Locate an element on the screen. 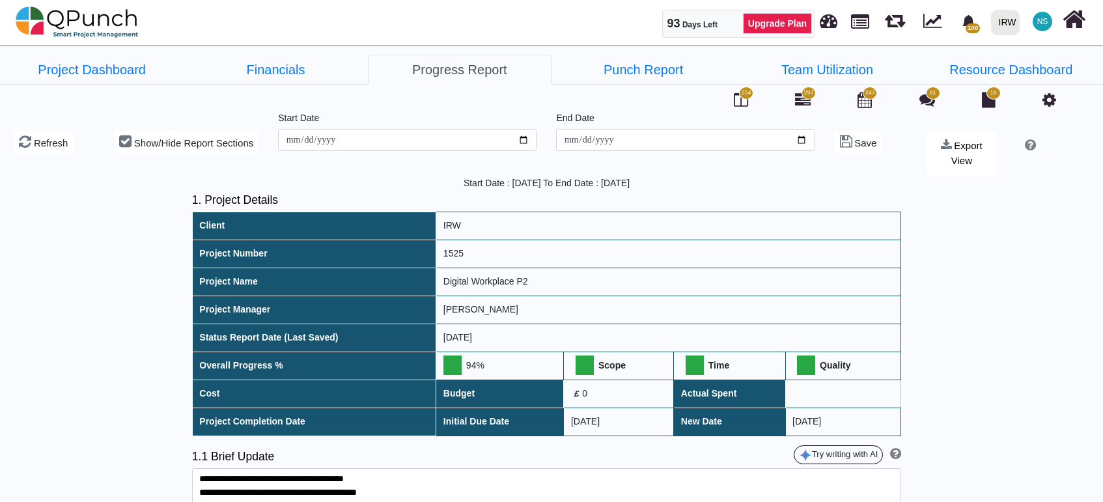 The height and width of the screenshot is (502, 1103). th: Overall Progress % is located at coordinates (314, 365).